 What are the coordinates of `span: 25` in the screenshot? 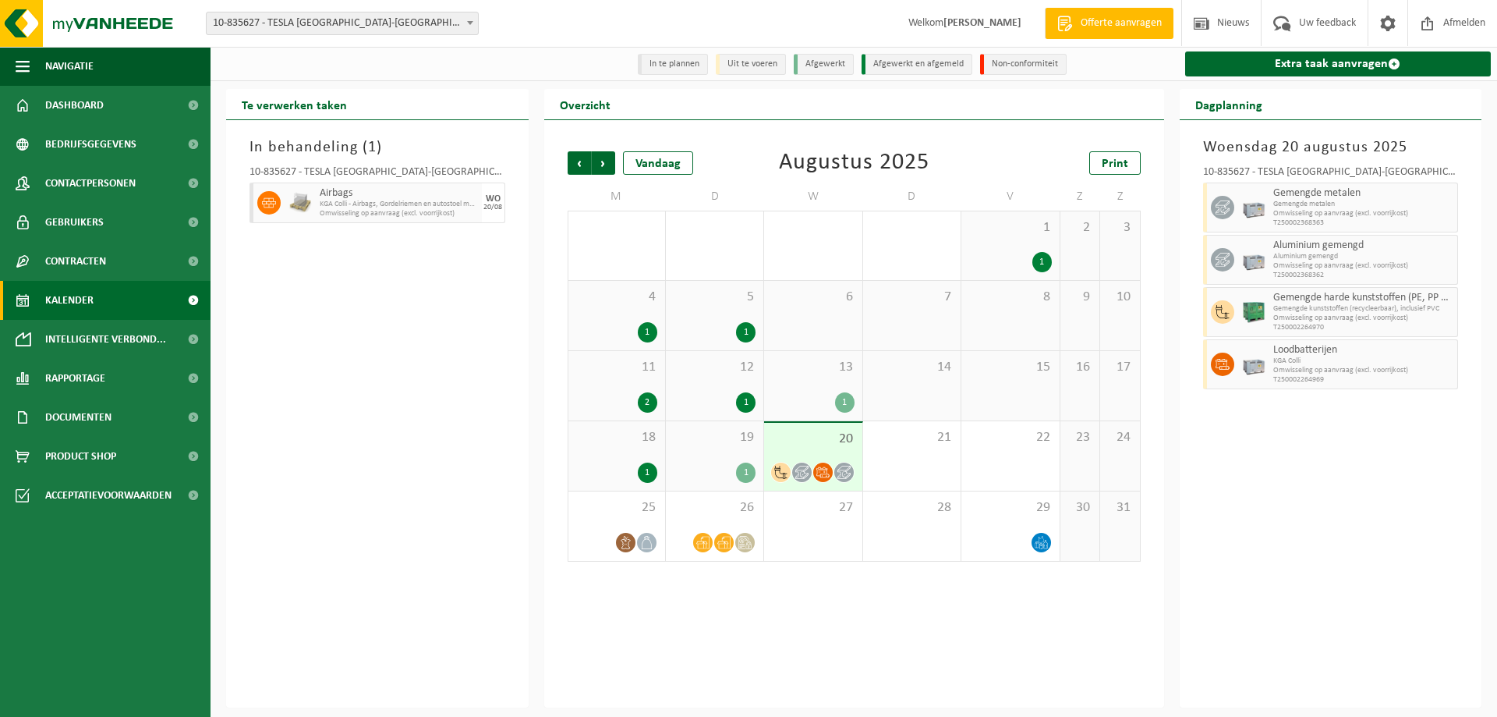 It's located at (617, 508).